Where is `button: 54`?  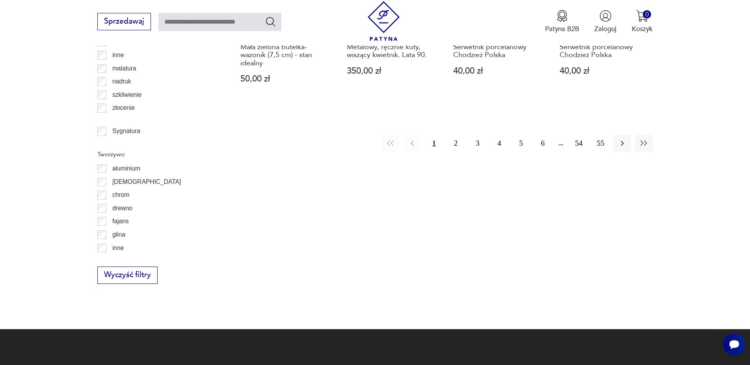
button: 54 is located at coordinates (579, 143).